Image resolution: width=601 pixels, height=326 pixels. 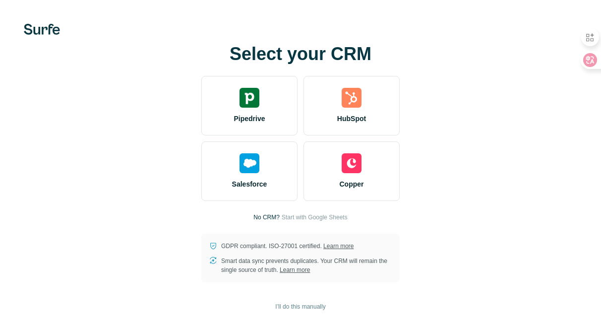 I want to click on span: Start with Google Sheets, so click(x=314, y=217).